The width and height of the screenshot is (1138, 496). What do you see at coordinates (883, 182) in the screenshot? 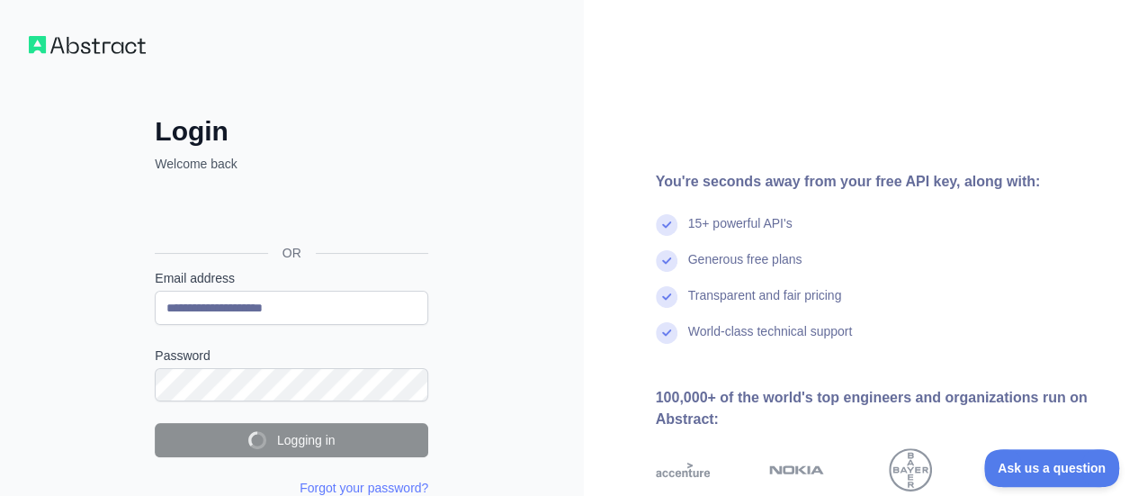
I see `div: You're seconds away from your free API key, along with:` at bounding box center [883, 182].